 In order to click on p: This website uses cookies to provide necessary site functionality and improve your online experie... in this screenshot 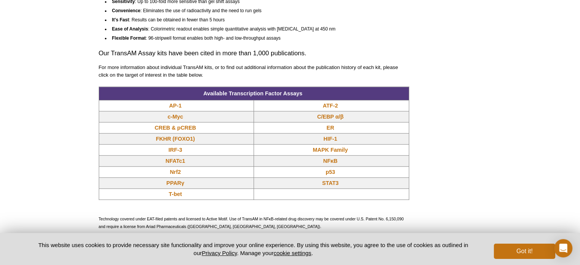, I will do `click(253, 249)`.